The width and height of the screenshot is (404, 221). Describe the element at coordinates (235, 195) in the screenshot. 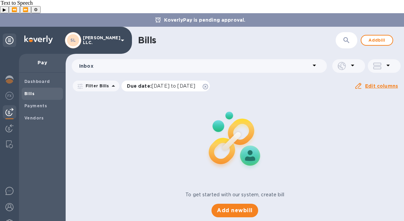

I see `p: To get started with our system, create bill` at that location.